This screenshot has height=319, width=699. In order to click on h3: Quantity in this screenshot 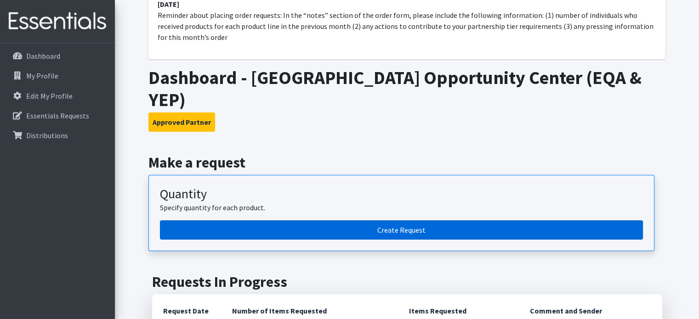, I will do `click(401, 194)`.